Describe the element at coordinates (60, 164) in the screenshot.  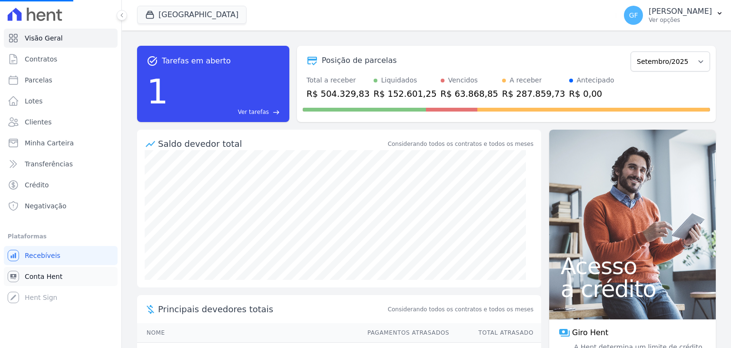
I see `a: Transferências` at that location.